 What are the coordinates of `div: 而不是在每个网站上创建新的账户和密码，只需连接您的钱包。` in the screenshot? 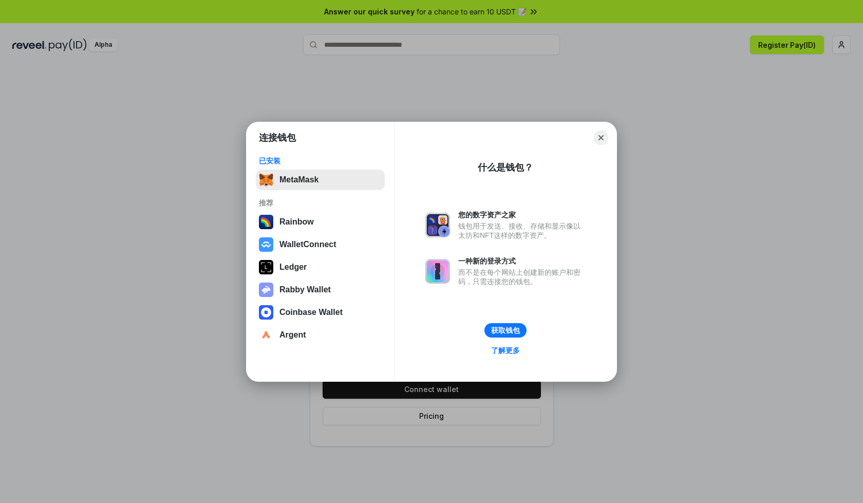 It's located at (522, 277).